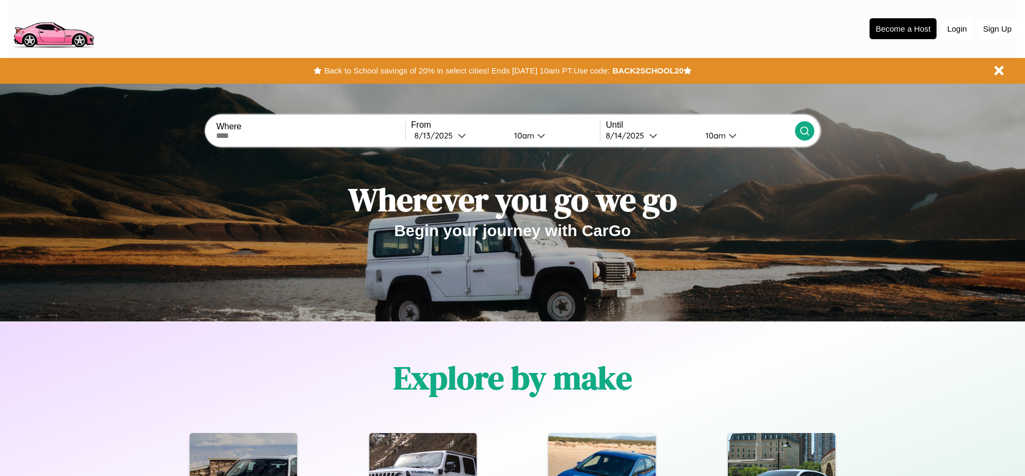  I want to click on label: Where, so click(311, 127).